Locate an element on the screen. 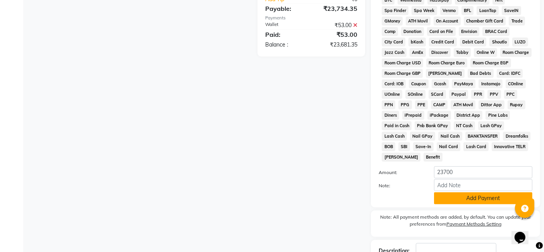 The width and height of the screenshot is (544, 252). span: PPG is located at coordinates (405, 104).